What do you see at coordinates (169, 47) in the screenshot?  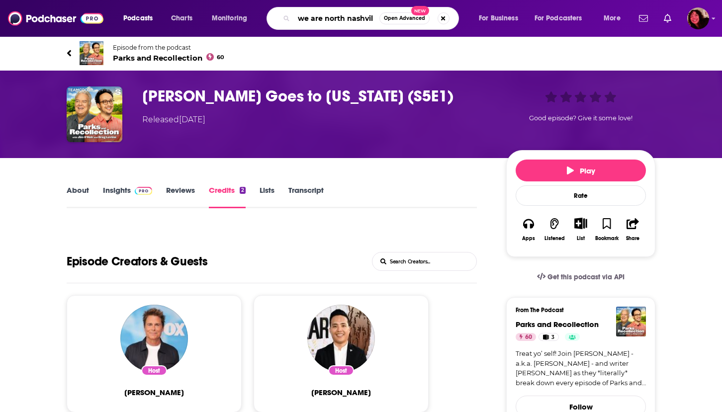 I see `span: Episode from the podcast` at bounding box center [169, 47].